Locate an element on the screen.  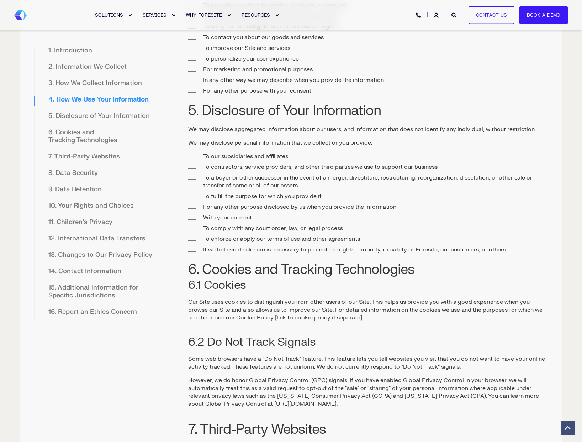
a: 3. How We Collect Information is located at coordinates (95, 83).